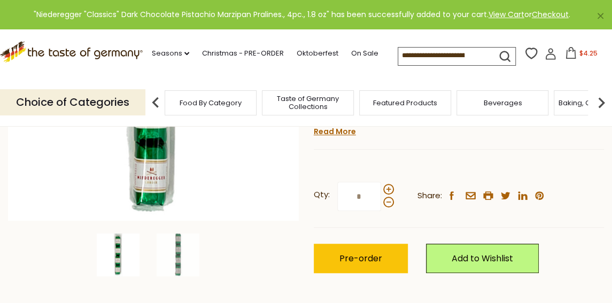  Describe the element at coordinates (156, 103) in the screenshot. I see `img: previous arrow` at that location.